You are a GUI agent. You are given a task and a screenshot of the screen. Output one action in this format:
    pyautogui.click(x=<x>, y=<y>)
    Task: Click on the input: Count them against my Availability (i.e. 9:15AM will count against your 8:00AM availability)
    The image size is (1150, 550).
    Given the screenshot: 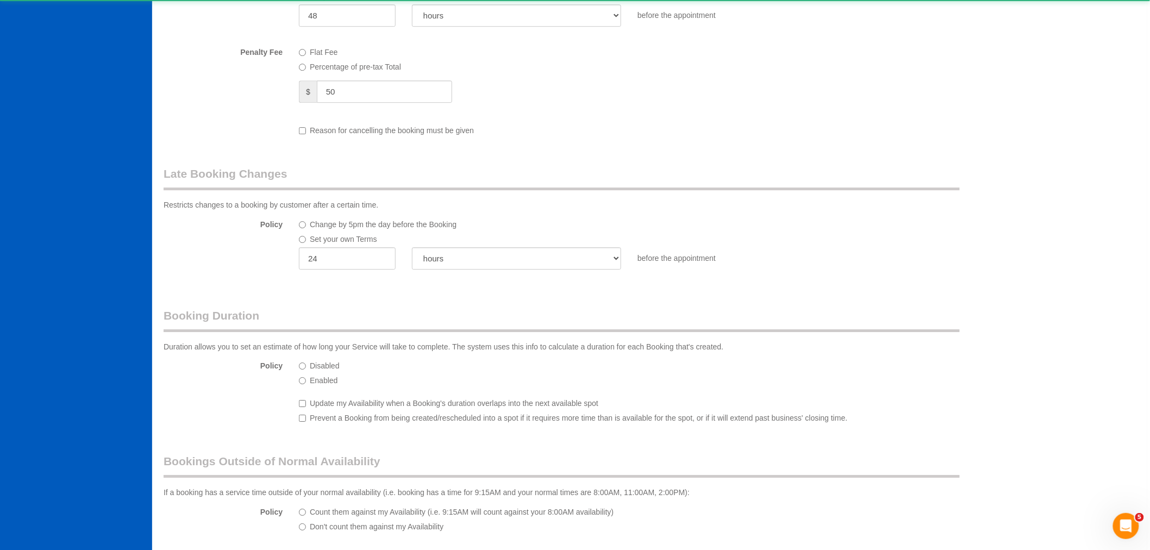 What is the action you would take?
    pyautogui.click(x=302, y=512)
    